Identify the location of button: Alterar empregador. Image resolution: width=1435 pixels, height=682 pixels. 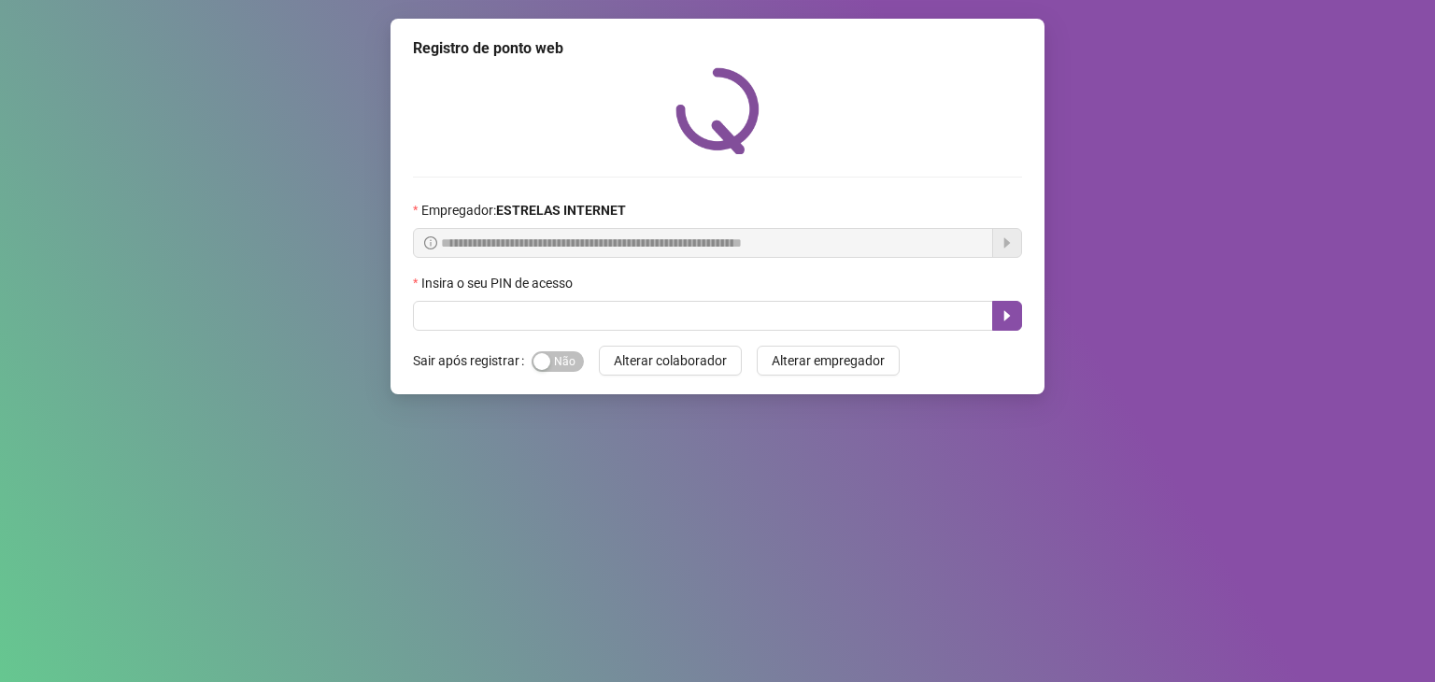
(828, 361).